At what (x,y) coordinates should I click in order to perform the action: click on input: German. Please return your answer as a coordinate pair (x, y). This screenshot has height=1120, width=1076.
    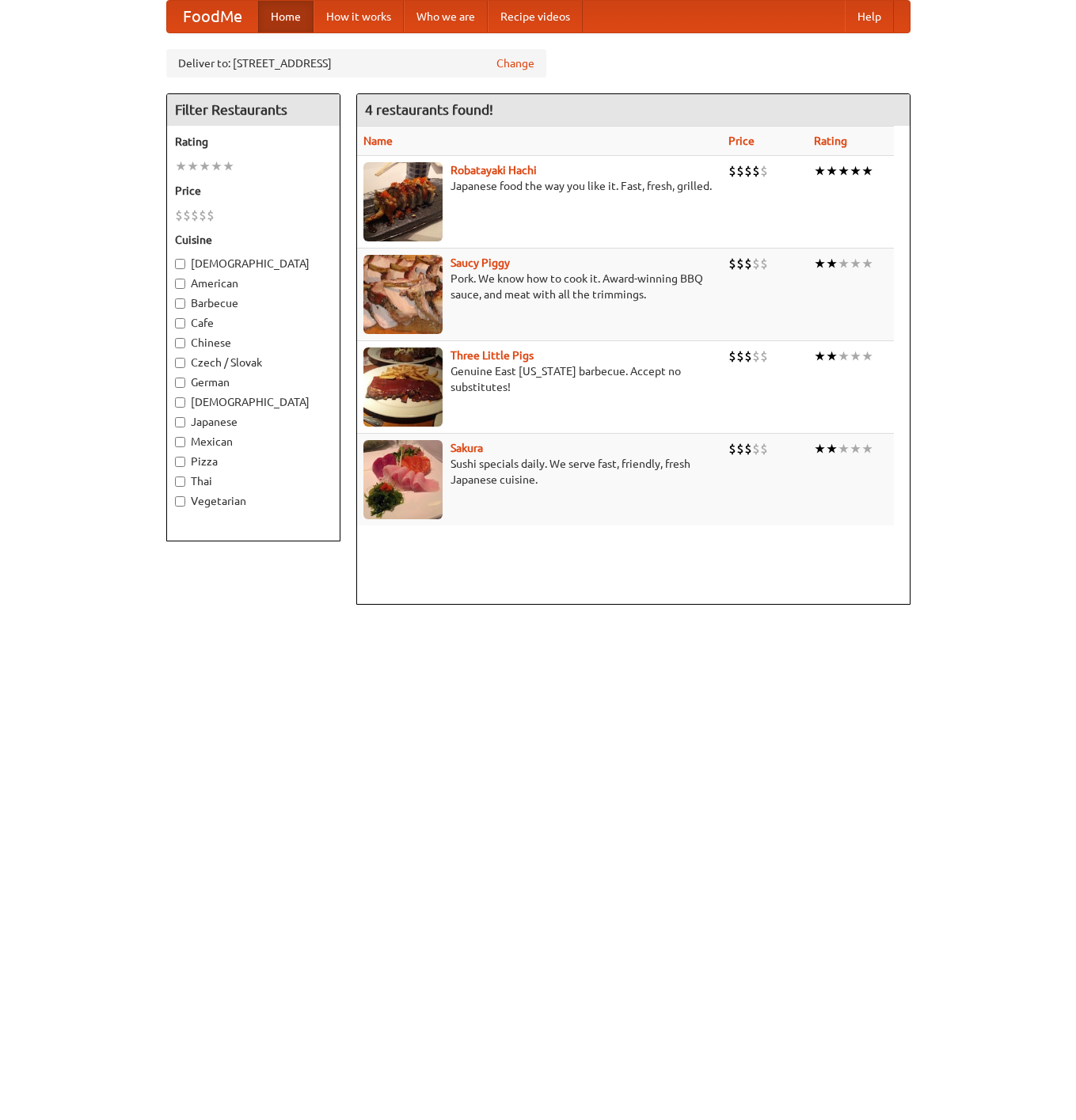
    Looking at the image, I should click on (179, 382).